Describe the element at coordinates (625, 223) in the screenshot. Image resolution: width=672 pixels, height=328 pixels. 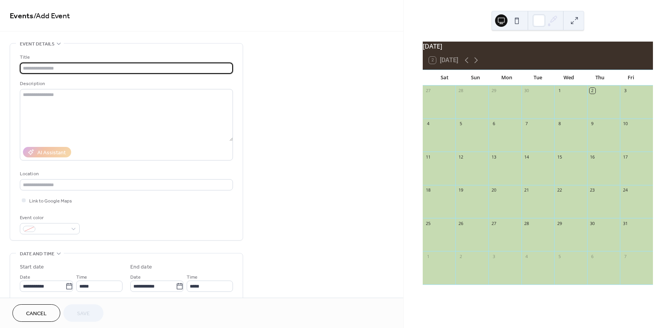
I see `div: 31` at that location.